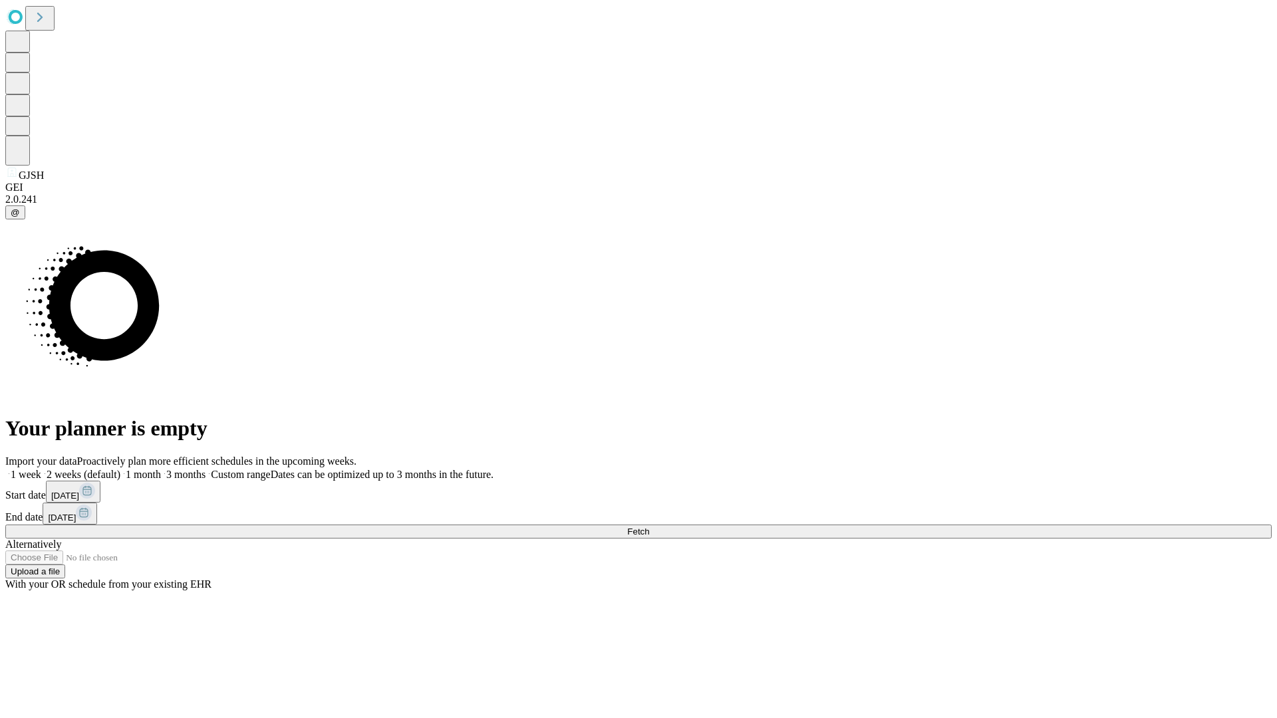  I want to click on button: Fetch, so click(638, 531).